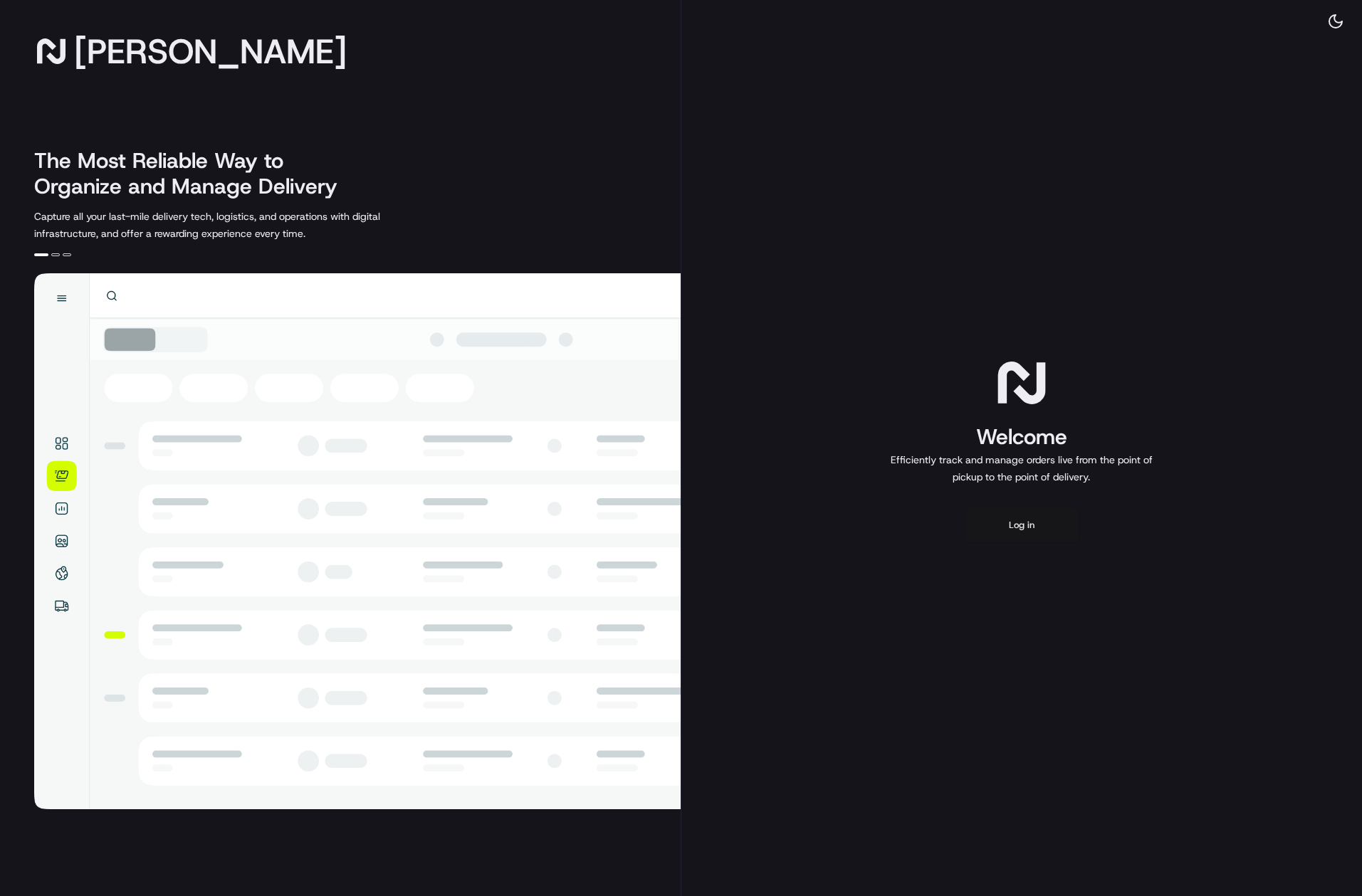 This screenshot has height=896, width=1362. Describe the element at coordinates (358, 541) in the screenshot. I see `img: illustration` at that location.